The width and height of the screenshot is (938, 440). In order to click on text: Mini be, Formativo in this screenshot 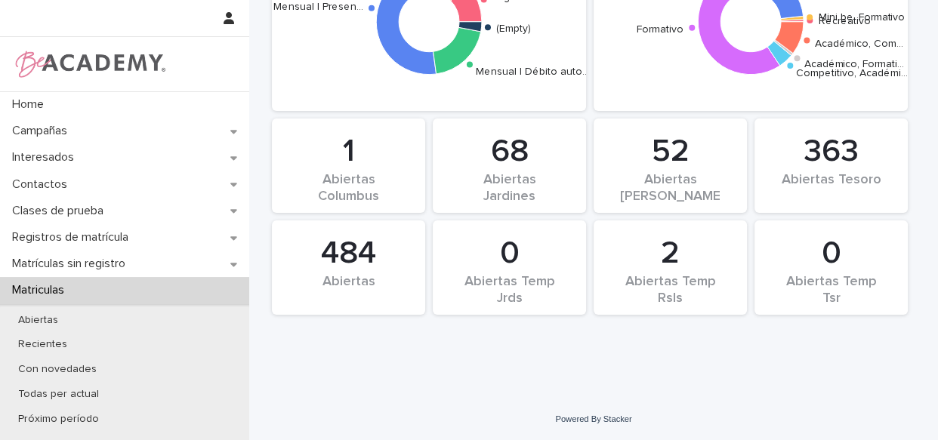, I will do `click(862, 18)`.